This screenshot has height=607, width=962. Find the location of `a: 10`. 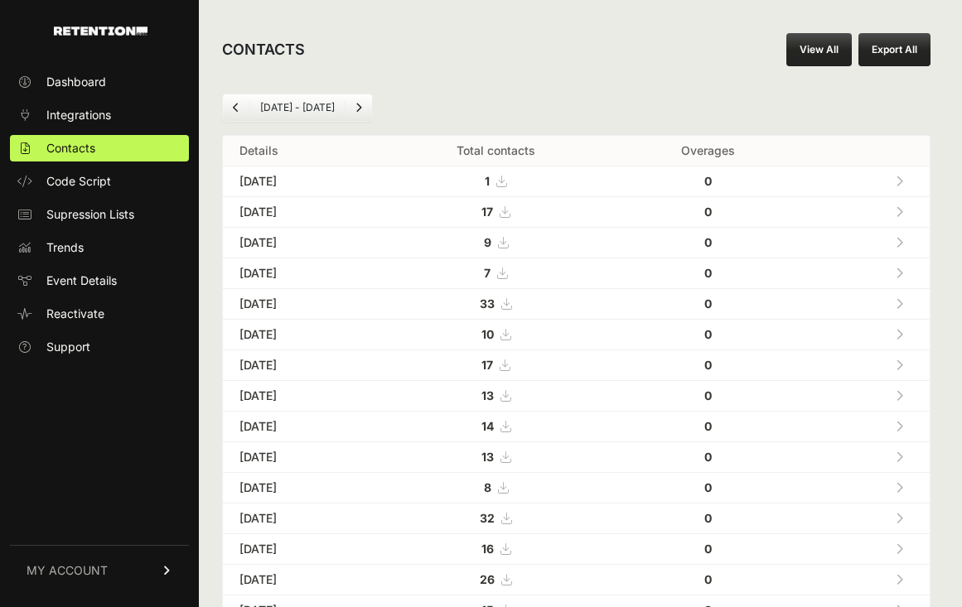

a: 10 is located at coordinates (496, 334).